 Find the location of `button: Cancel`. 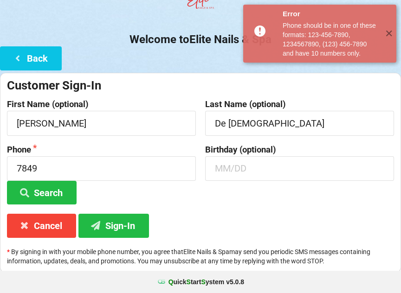

button: Cancel is located at coordinates (41, 225).